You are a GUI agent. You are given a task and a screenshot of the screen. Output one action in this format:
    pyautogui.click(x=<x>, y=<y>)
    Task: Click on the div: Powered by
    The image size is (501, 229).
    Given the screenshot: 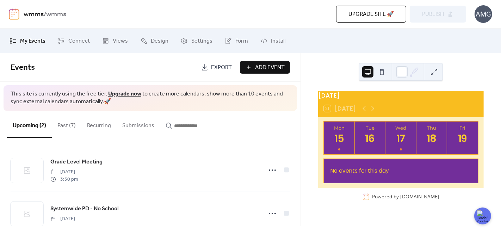 What is the action you would take?
    pyautogui.click(x=406, y=197)
    